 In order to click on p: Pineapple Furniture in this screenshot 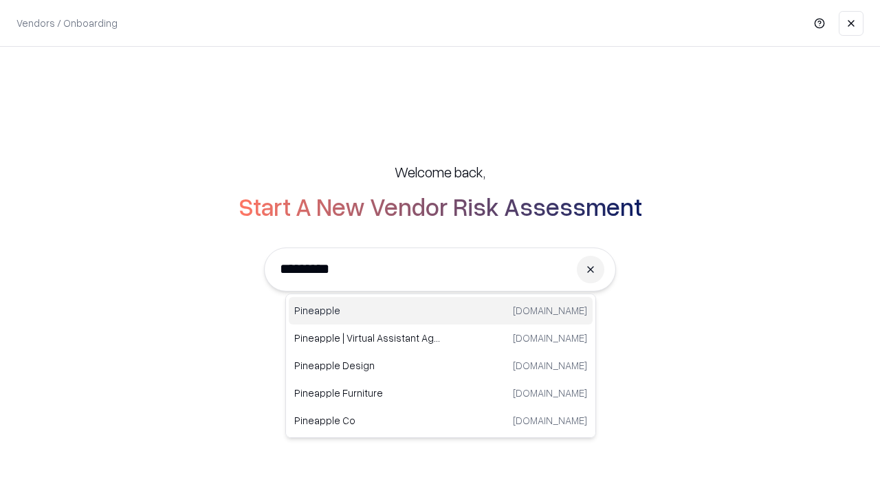, I will do `click(367, 392)`.